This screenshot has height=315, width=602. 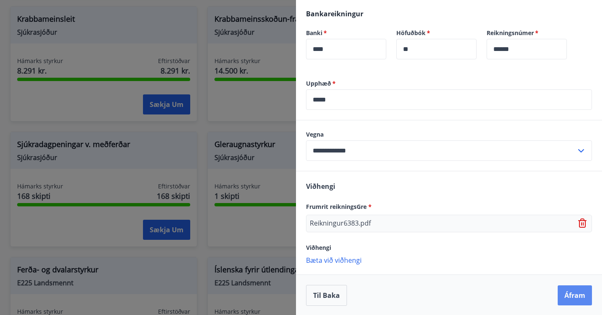 What do you see at coordinates (334, 14) in the screenshot?
I see `span: Bankareikningur` at bounding box center [334, 14].